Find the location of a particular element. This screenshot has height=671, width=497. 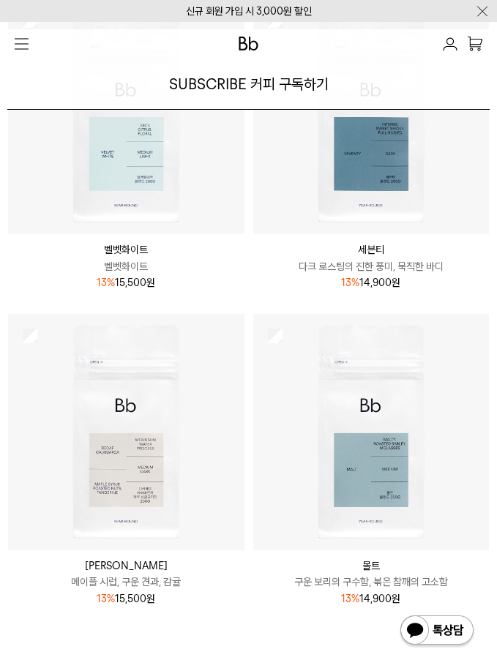

p: 메이플 시럽, 구운 견과, 감귤 is located at coordinates (126, 582).